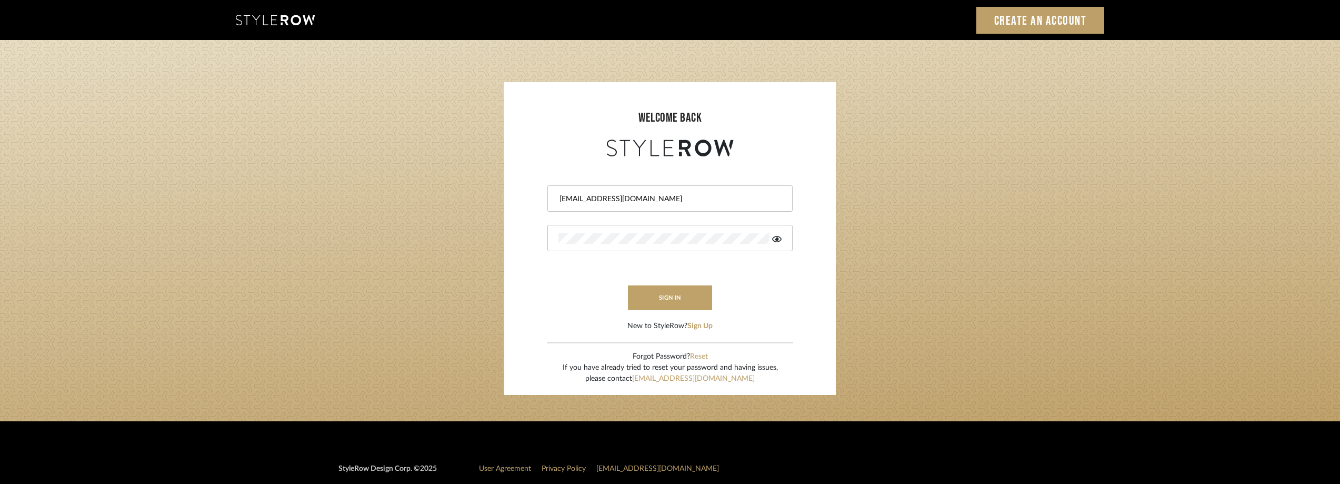 This screenshot has width=1340, height=484. I want to click on button: Reset, so click(699, 356).